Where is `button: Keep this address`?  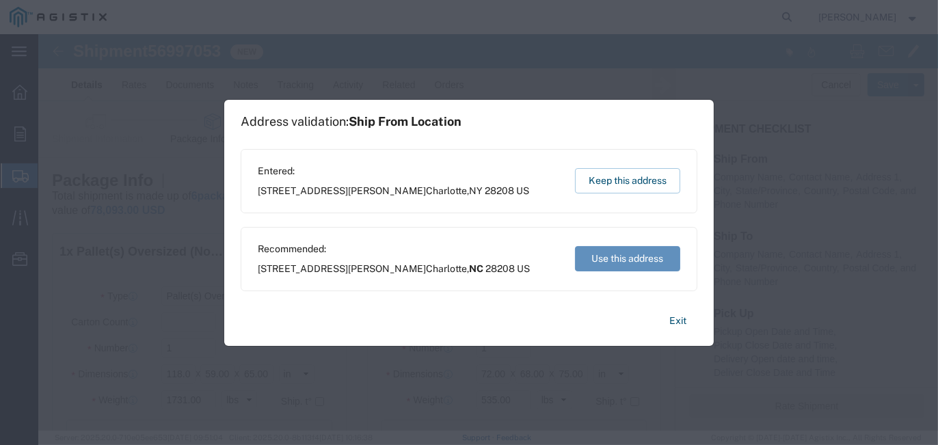
button: Keep this address is located at coordinates (628, 180).